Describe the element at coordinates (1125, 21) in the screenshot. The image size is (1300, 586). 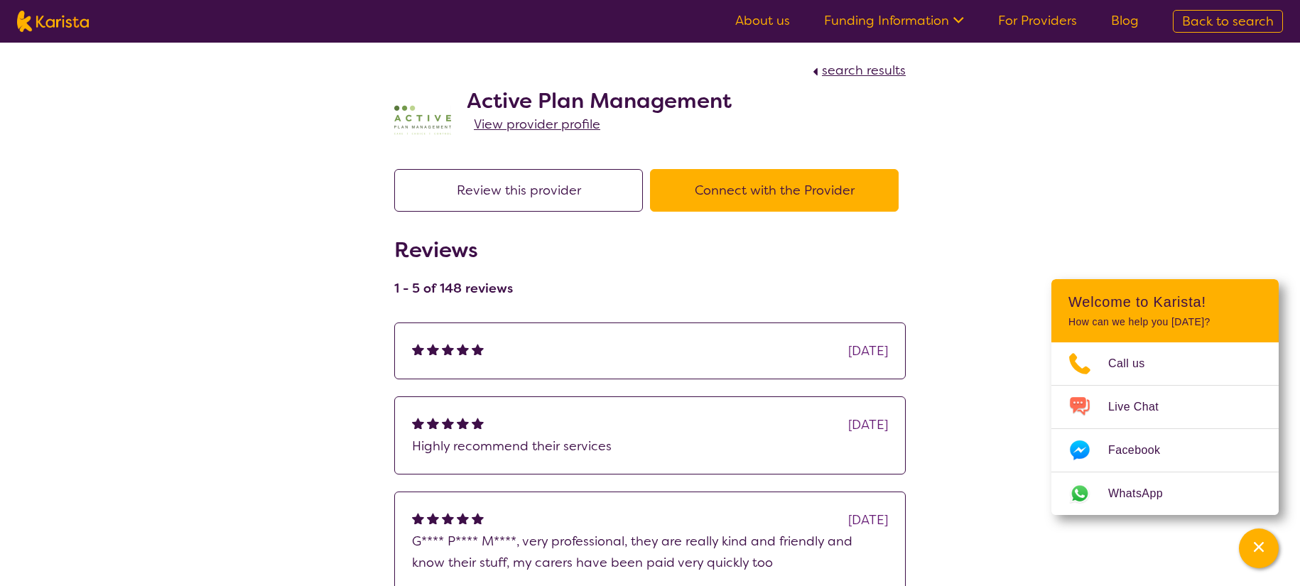
I see `a: Blog` at that location.